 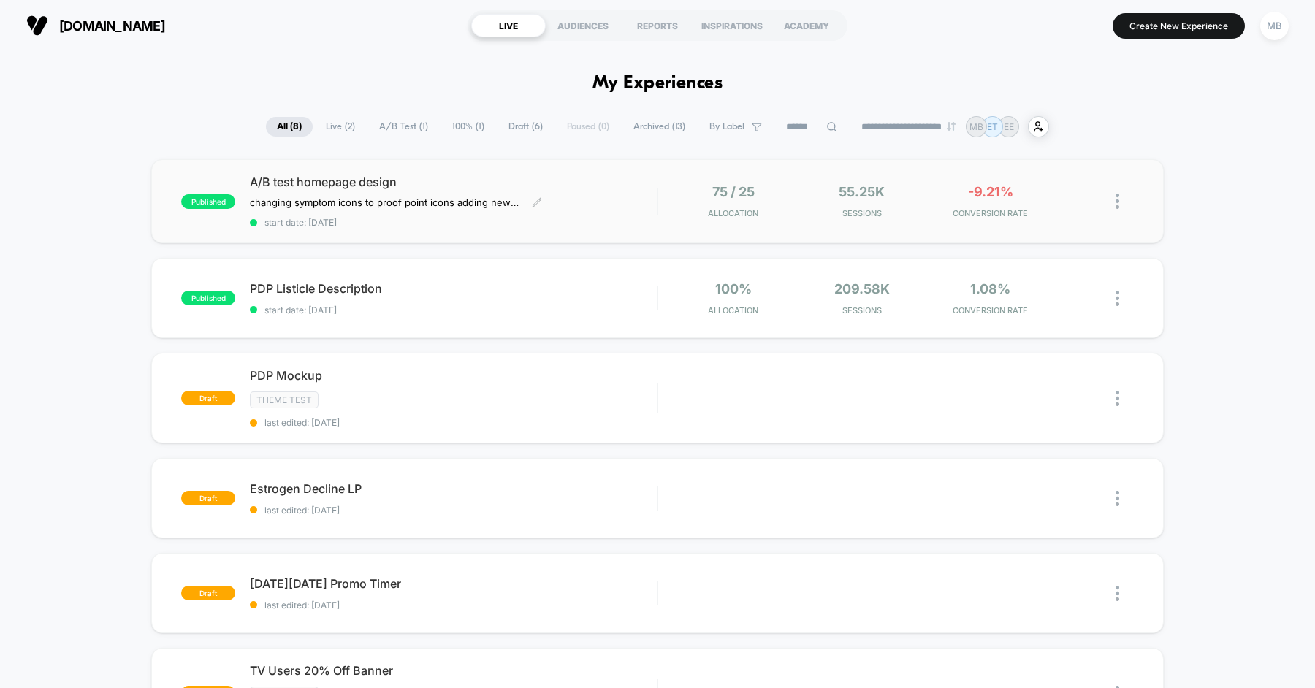 I want to click on p: ET, so click(x=992, y=126).